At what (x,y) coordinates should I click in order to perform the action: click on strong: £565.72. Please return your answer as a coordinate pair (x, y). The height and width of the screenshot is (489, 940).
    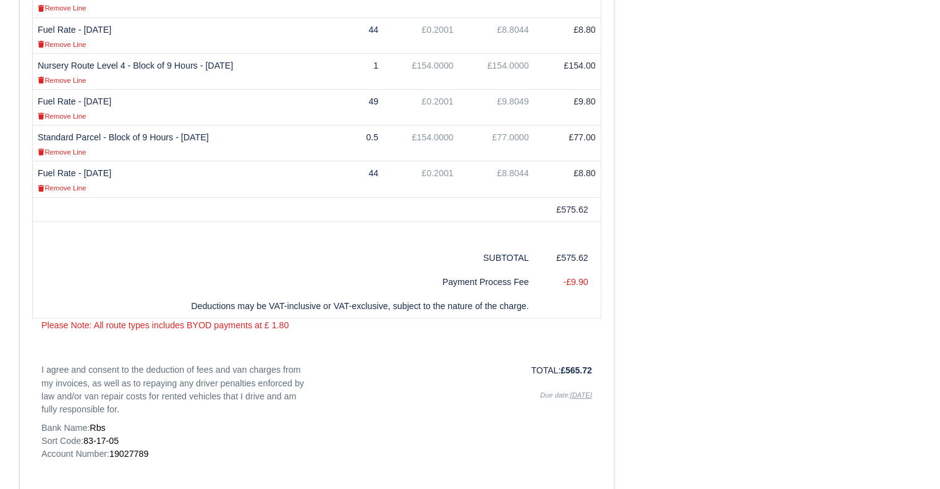
    Looking at the image, I should click on (576, 370).